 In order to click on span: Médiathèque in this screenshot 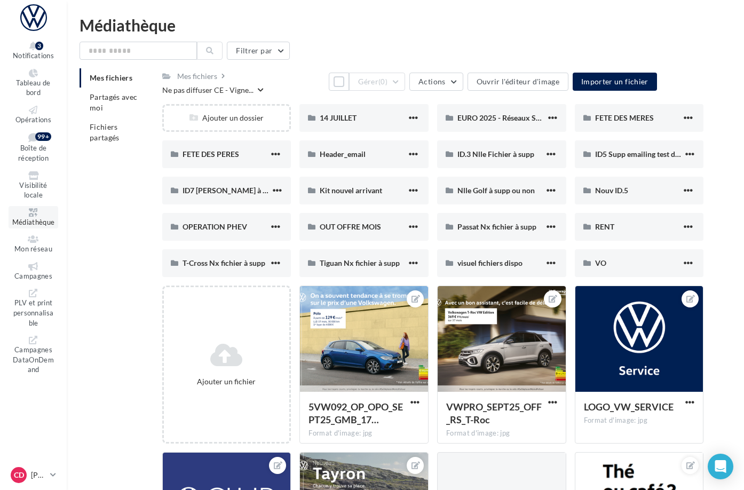, I will do `click(34, 222)`.